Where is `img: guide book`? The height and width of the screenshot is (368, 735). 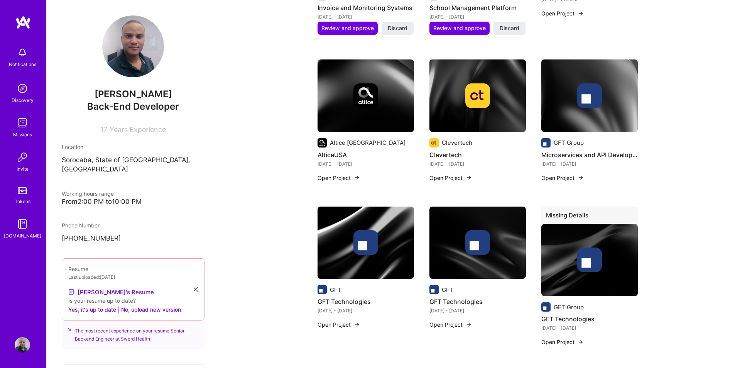 img: guide book is located at coordinates (22, 224).